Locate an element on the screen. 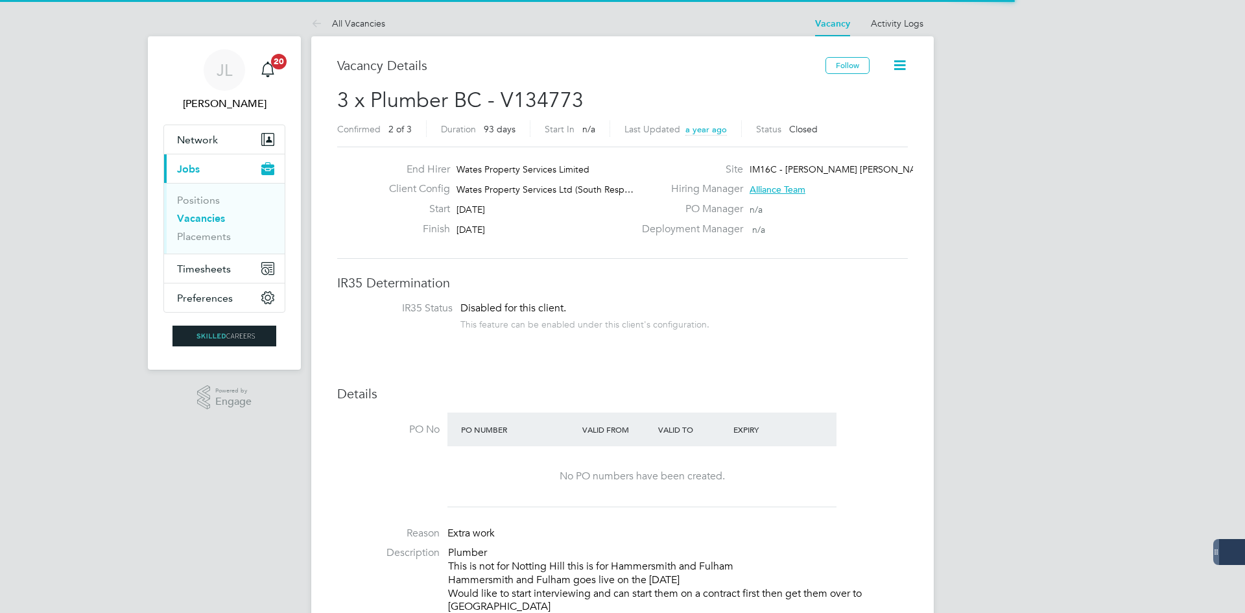 The height and width of the screenshot is (613, 1245). span: Timesheets is located at coordinates (204, 268).